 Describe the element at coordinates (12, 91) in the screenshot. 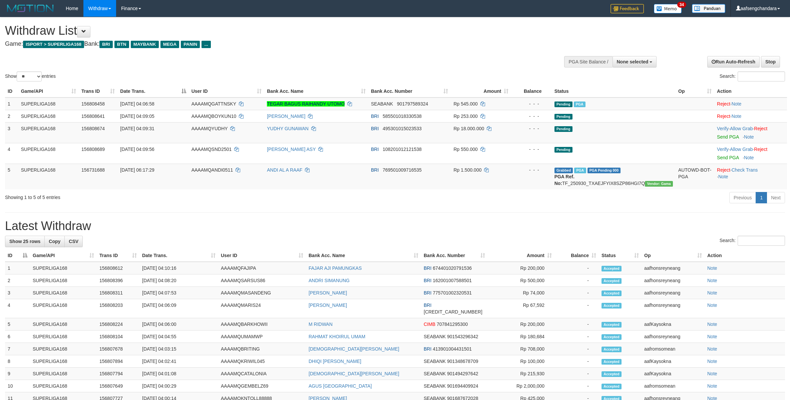

I see `th: ID` at that location.